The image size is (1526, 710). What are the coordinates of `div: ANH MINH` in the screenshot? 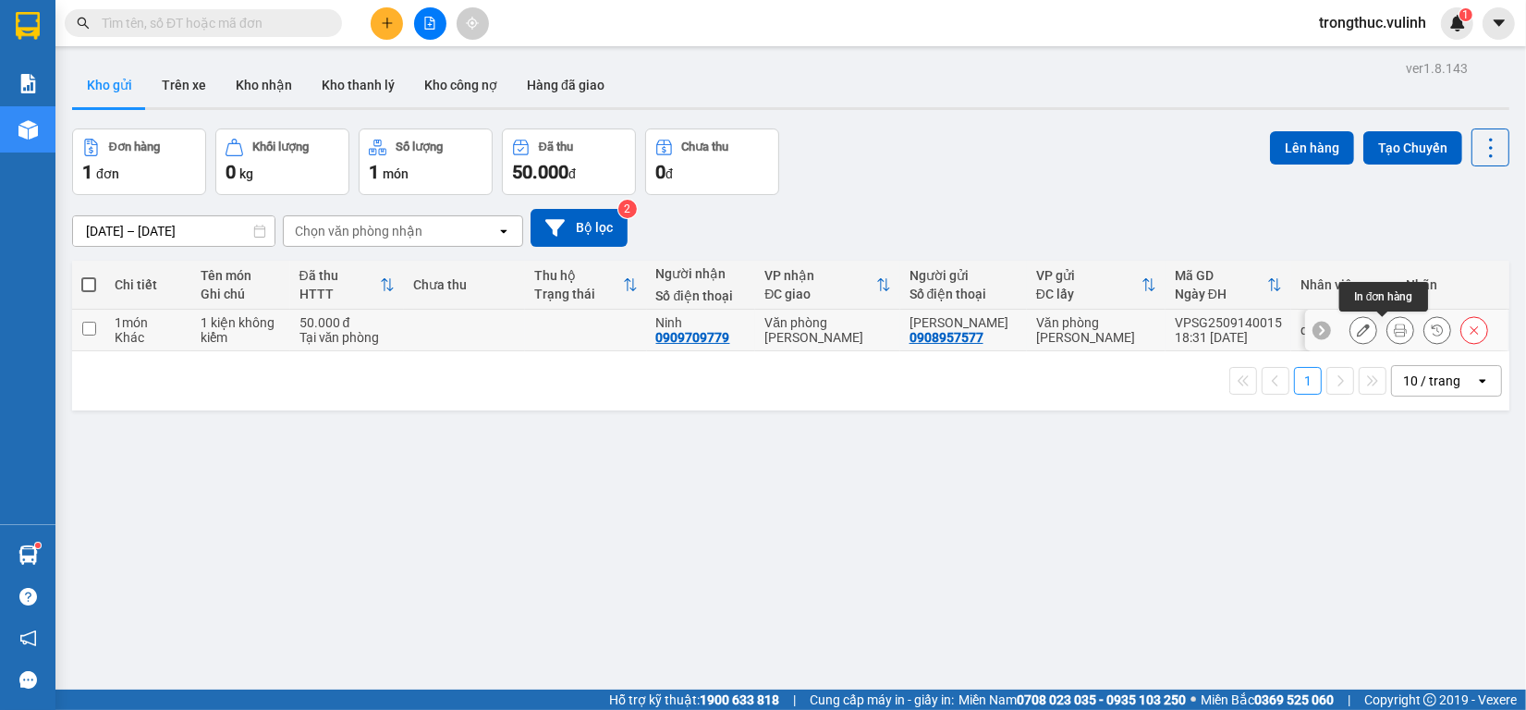 It's located at (963, 323).